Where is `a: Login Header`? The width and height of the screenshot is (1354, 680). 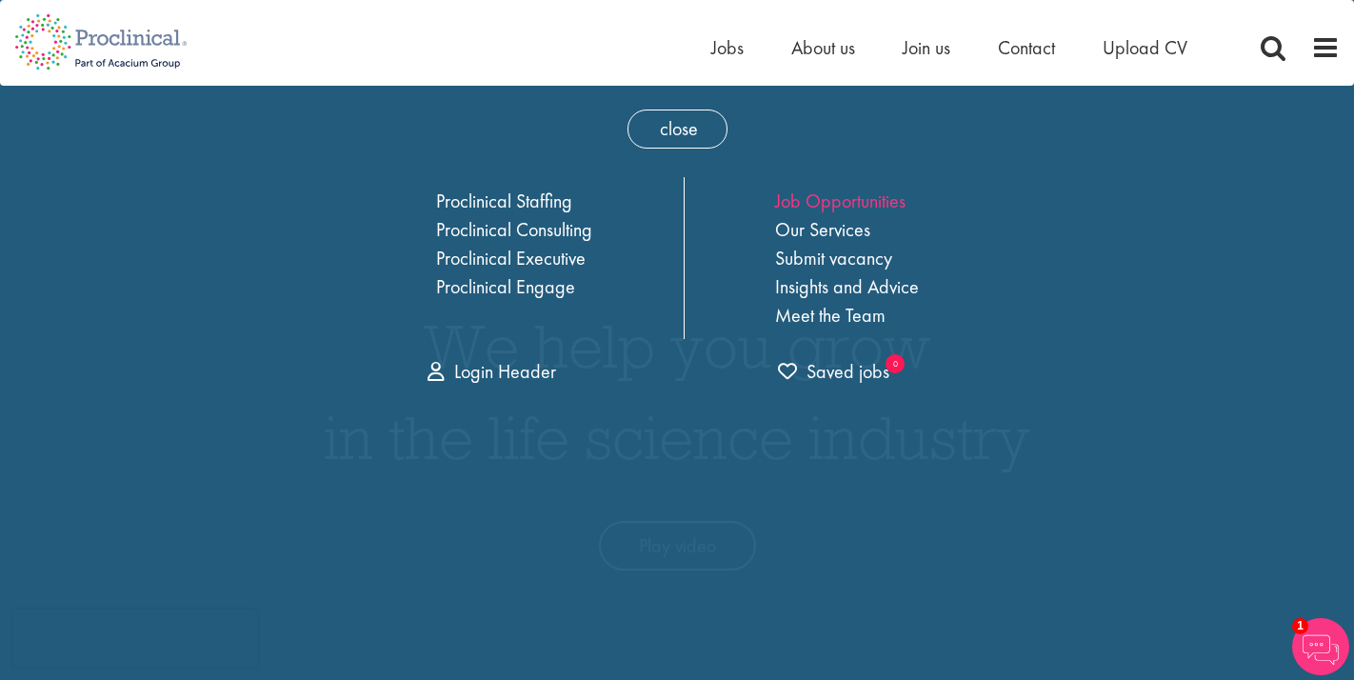
a: Login Header is located at coordinates (491, 371).